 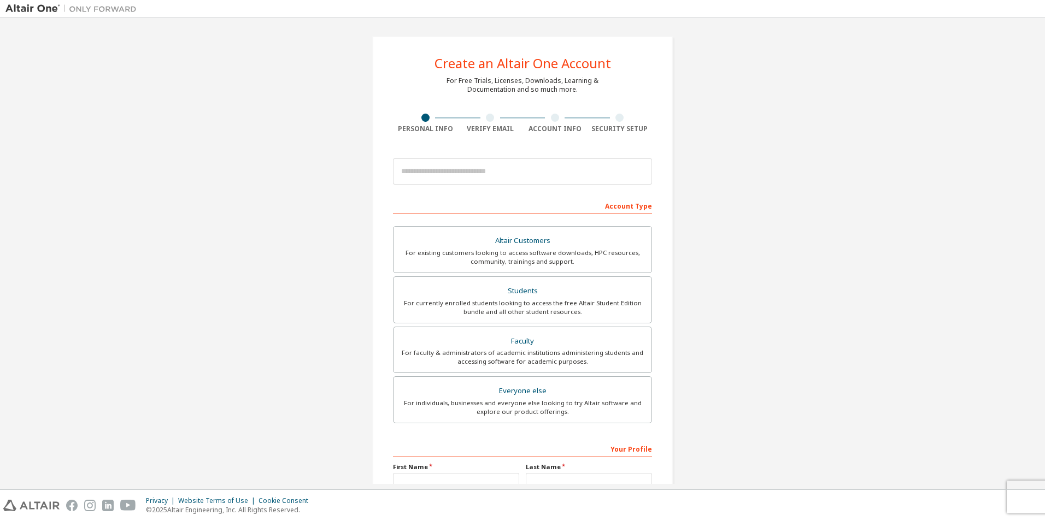 What do you see at coordinates (128, 506) in the screenshot?
I see `img: youtube.svg` at bounding box center [128, 506].